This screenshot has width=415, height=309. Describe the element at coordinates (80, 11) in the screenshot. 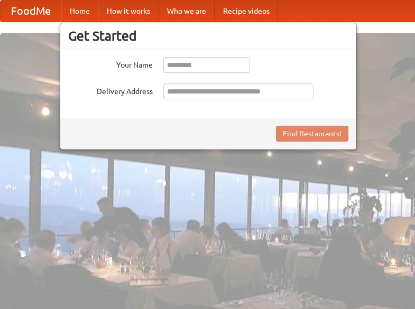

I see `a: Home` at that location.